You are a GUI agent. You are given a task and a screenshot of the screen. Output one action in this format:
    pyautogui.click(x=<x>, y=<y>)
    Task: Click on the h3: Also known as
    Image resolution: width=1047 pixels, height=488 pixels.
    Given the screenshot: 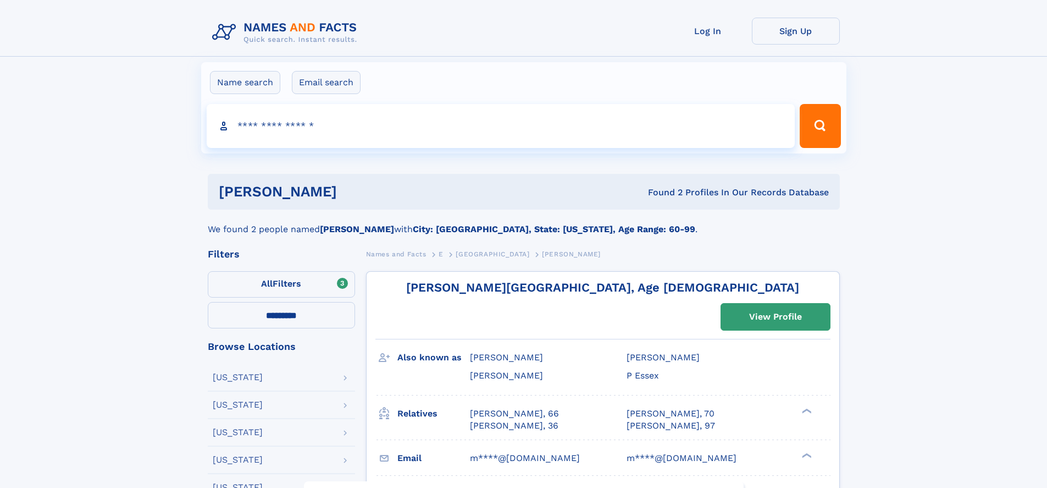 What is the action you would take?
    pyautogui.click(x=434, y=357)
    